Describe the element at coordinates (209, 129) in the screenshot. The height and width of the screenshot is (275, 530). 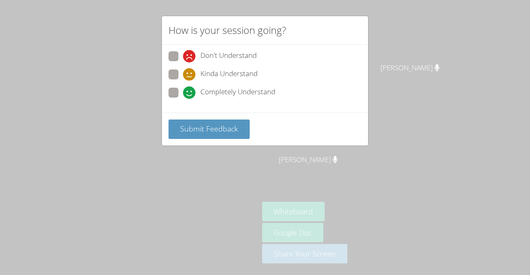
I see `span: Submit Feedback` at that location.